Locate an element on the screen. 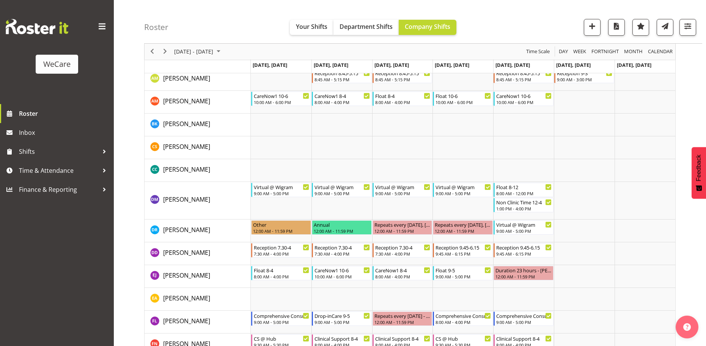 The height and width of the screenshot is (346, 706). div: Deepti Raturi"s event - Virtual @ Wigram Begin From Friday, August 29, 2025 at 9:00:00 AM GMT+12:... is located at coordinates (524, 227).